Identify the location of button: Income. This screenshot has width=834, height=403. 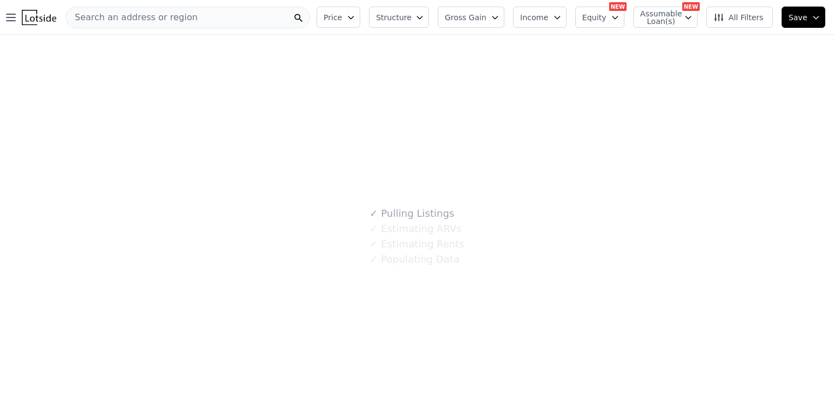
(540, 17).